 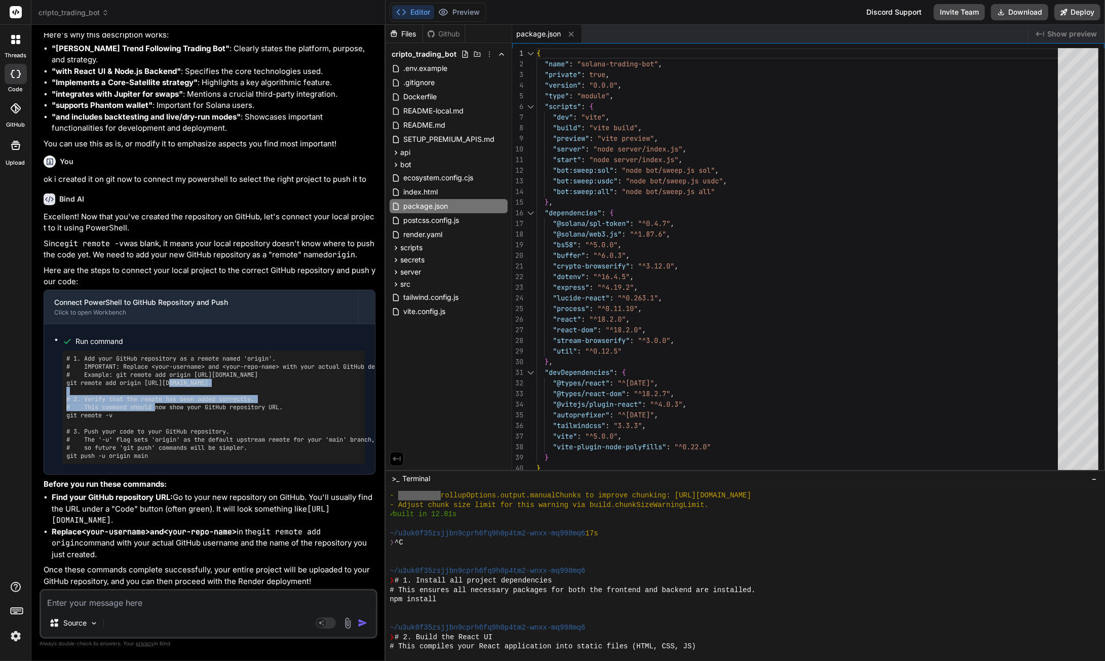 I want to click on span: "dev", so click(x=563, y=117).